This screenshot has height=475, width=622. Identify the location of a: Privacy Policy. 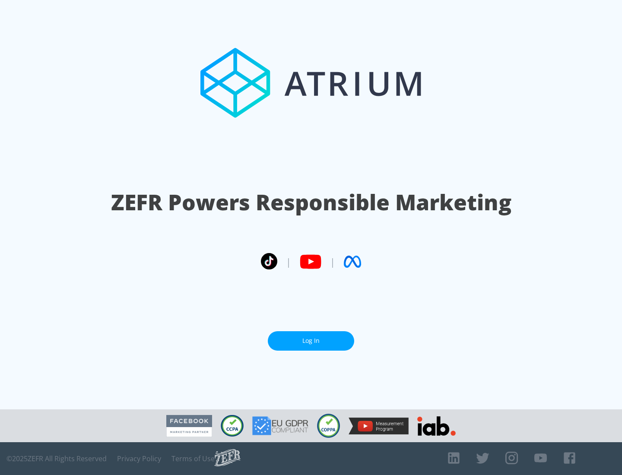
(139, 459).